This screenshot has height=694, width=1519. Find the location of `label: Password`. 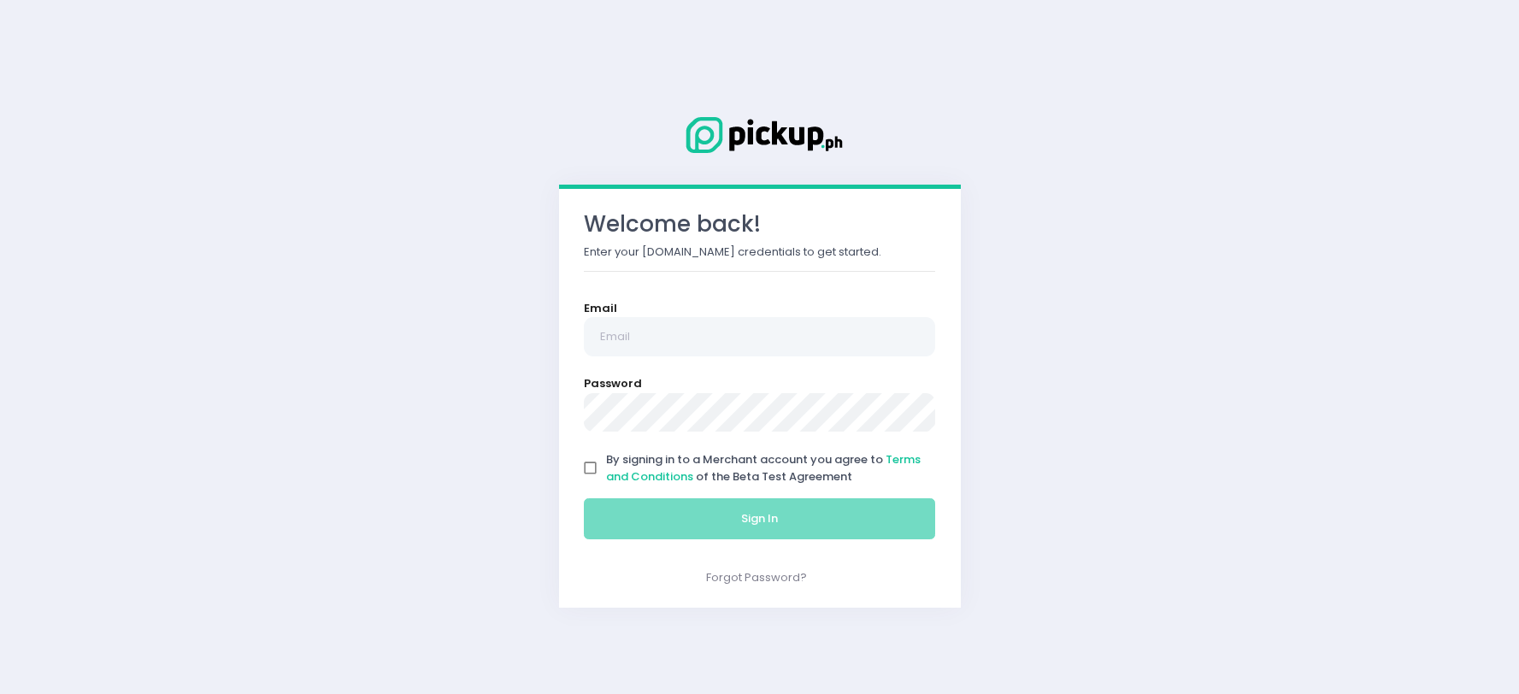

label: Password is located at coordinates (613, 384).